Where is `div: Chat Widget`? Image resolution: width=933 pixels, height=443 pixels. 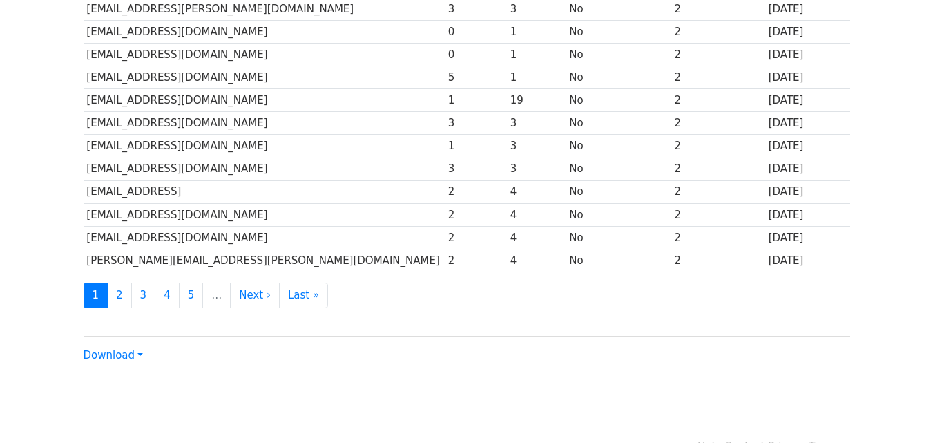
div: Chat Widget is located at coordinates (899, 410).